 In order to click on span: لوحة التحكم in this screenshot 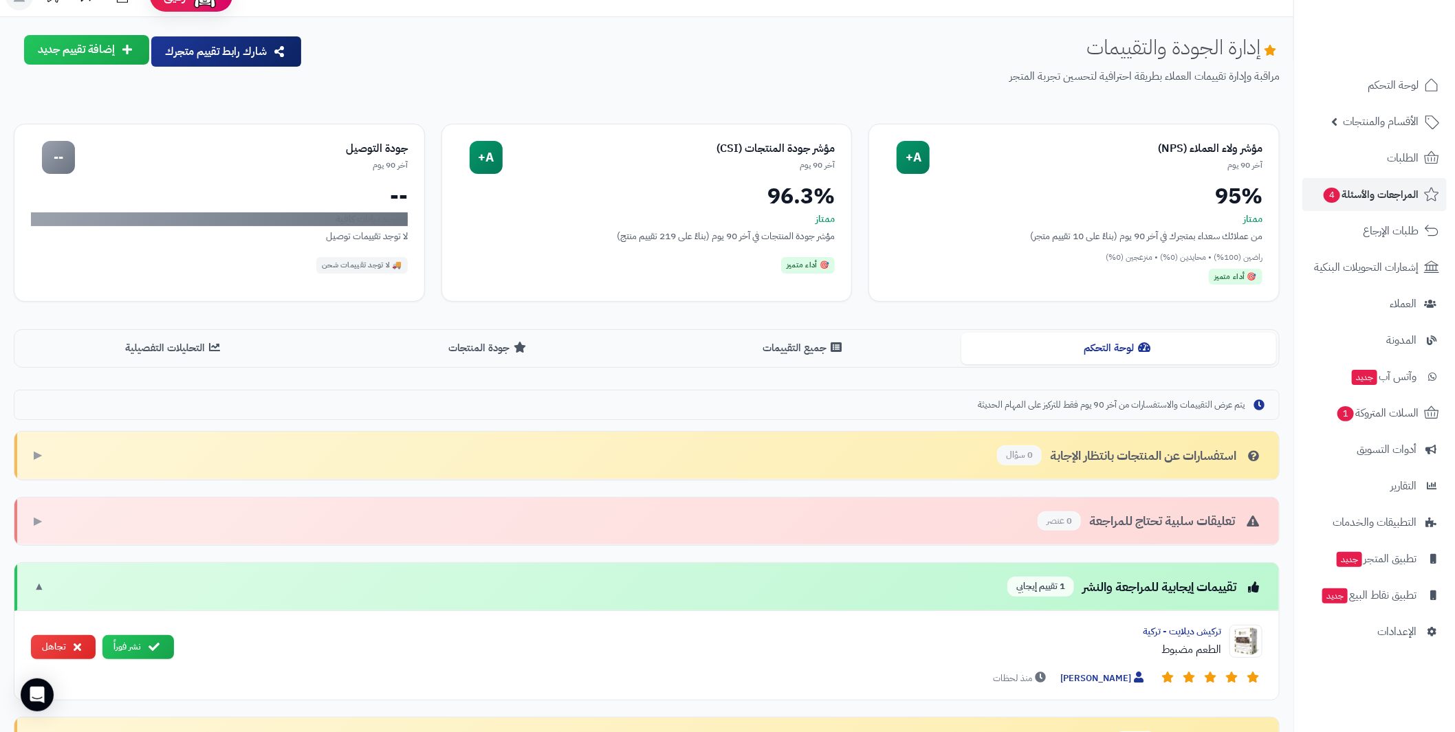, I will do `click(1393, 85)`.